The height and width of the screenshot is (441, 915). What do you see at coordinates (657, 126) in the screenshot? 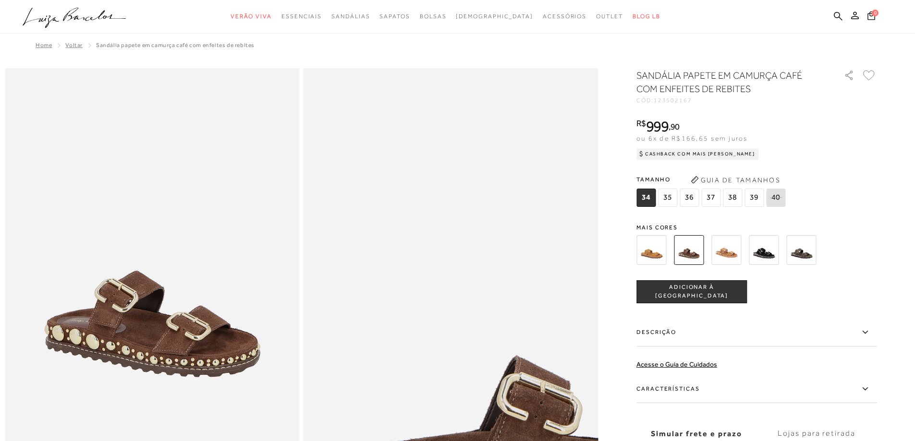
I see `span: 999` at bounding box center [657, 126].